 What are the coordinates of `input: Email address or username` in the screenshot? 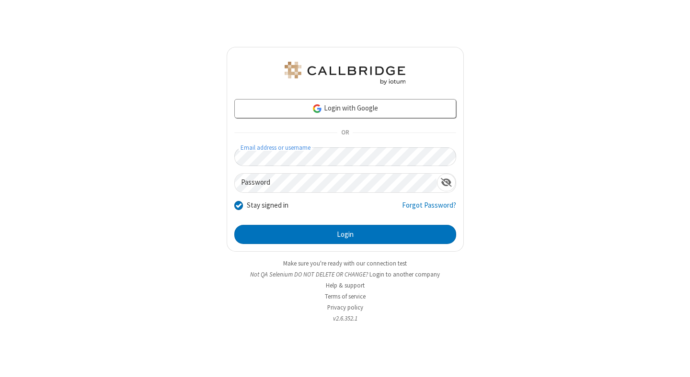 It's located at (345, 157).